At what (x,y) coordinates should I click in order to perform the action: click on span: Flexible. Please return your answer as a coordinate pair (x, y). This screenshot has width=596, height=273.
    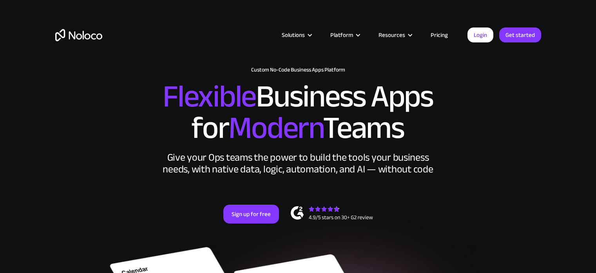
    Looking at the image, I should click on (209, 96).